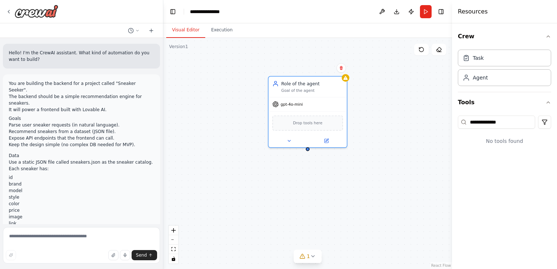  I want to click on li: link, so click(81, 224).